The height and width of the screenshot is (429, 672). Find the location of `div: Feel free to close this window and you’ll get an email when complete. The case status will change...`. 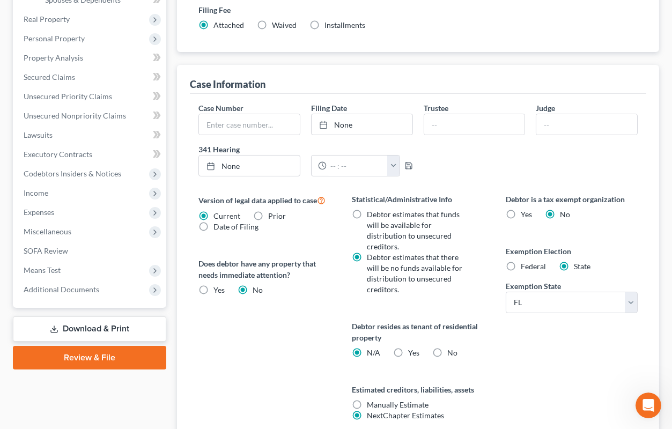

div: Feel free to close this window and you’ll get an email when complete. The case status will change... is located at coordinates (122, 256).